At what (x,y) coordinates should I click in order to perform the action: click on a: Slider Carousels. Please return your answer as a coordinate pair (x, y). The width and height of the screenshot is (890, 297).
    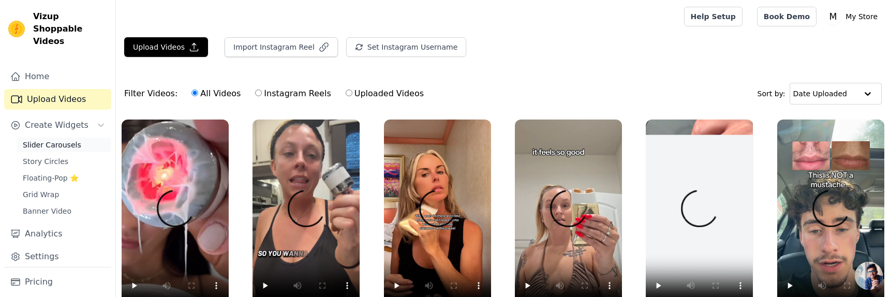
    Looking at the image, I should click on (64, 145).